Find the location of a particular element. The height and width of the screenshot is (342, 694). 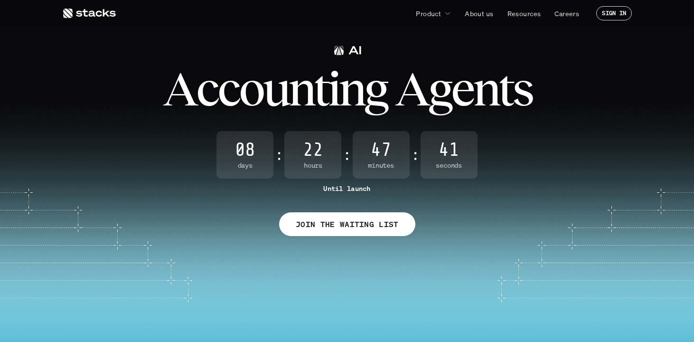

span: o is located at coordinates (251, 89).